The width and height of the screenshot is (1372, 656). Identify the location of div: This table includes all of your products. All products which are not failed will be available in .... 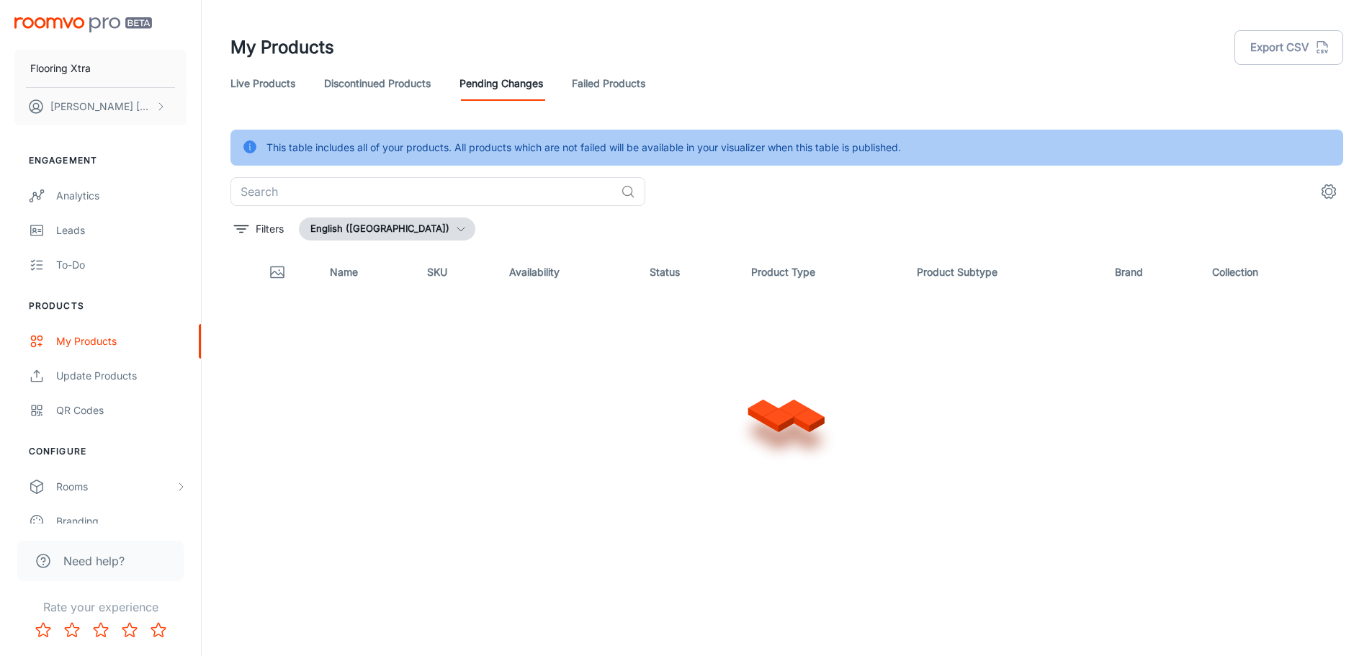
(583, 148).